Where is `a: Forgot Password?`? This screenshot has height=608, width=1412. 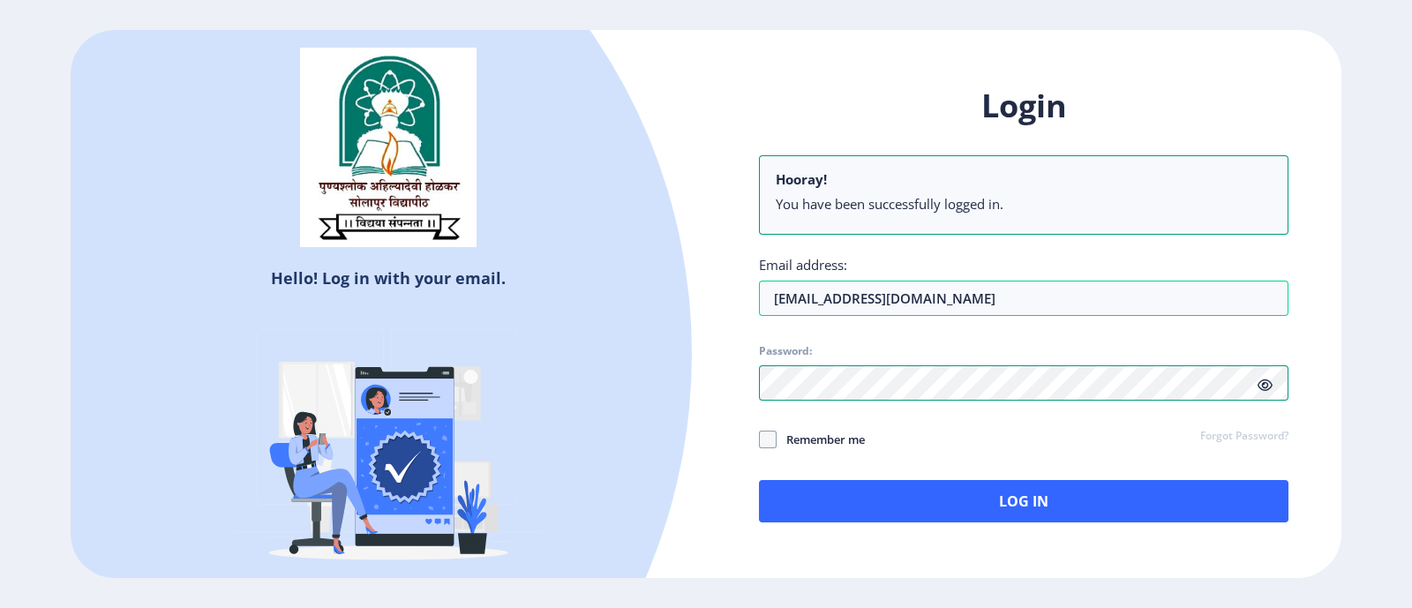
a: Forgot Password? is located at coordinates (1245, 437).